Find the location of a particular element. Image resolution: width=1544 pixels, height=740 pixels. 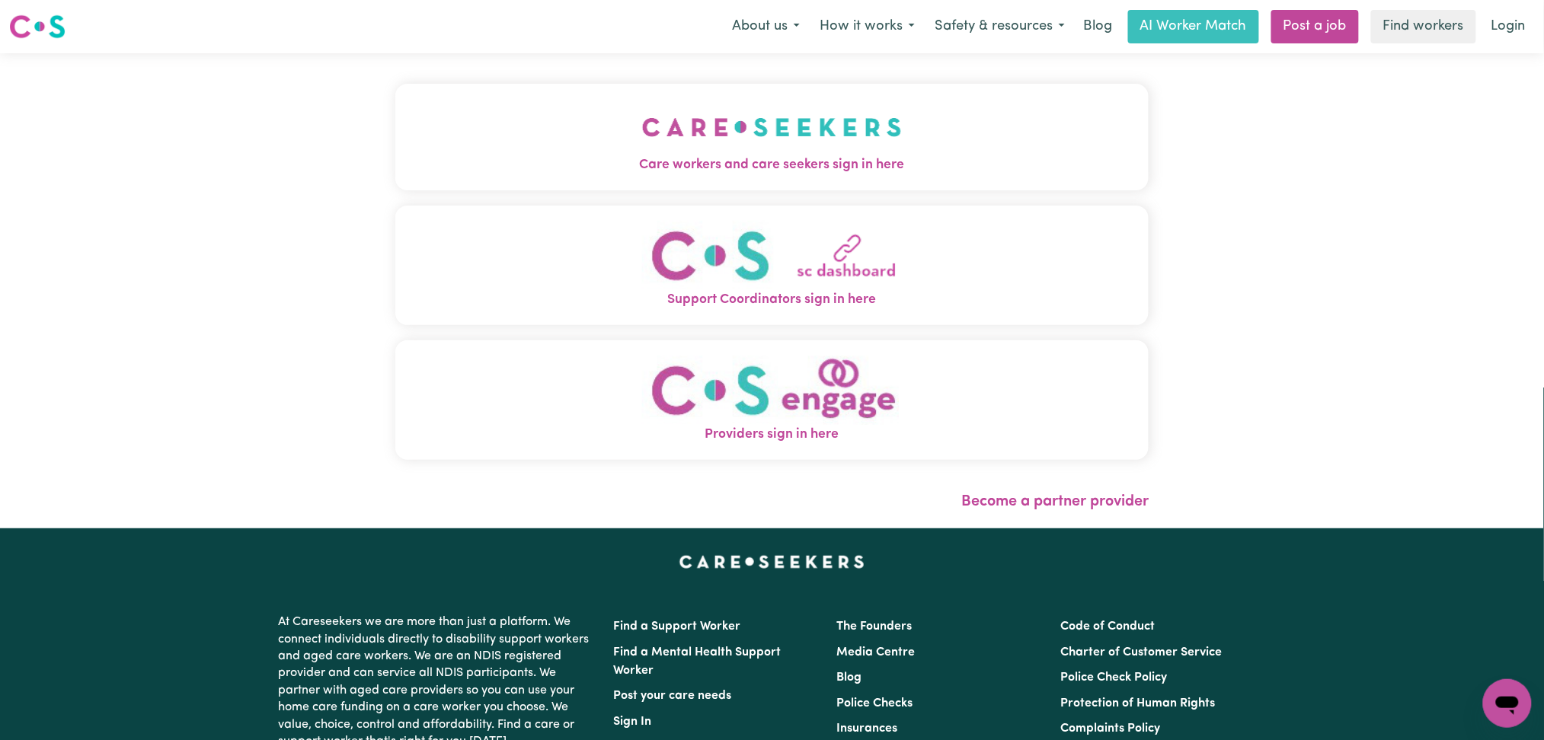

button: Support Coordinators sign in here is located at coordinates (772, 265).